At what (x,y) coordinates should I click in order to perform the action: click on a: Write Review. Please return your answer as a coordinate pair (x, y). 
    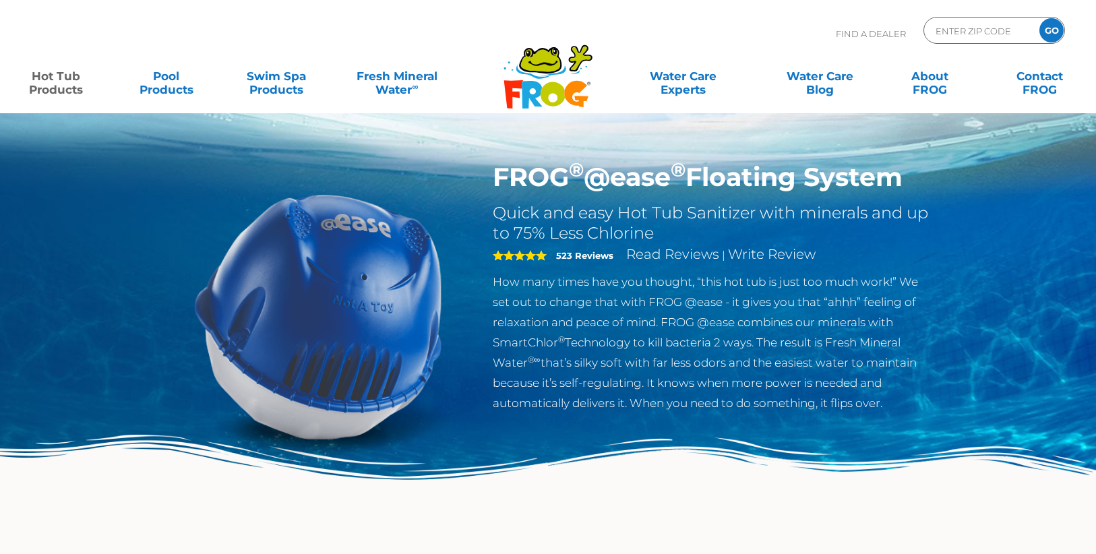
    Looking at the image, I should click on (772, 254).